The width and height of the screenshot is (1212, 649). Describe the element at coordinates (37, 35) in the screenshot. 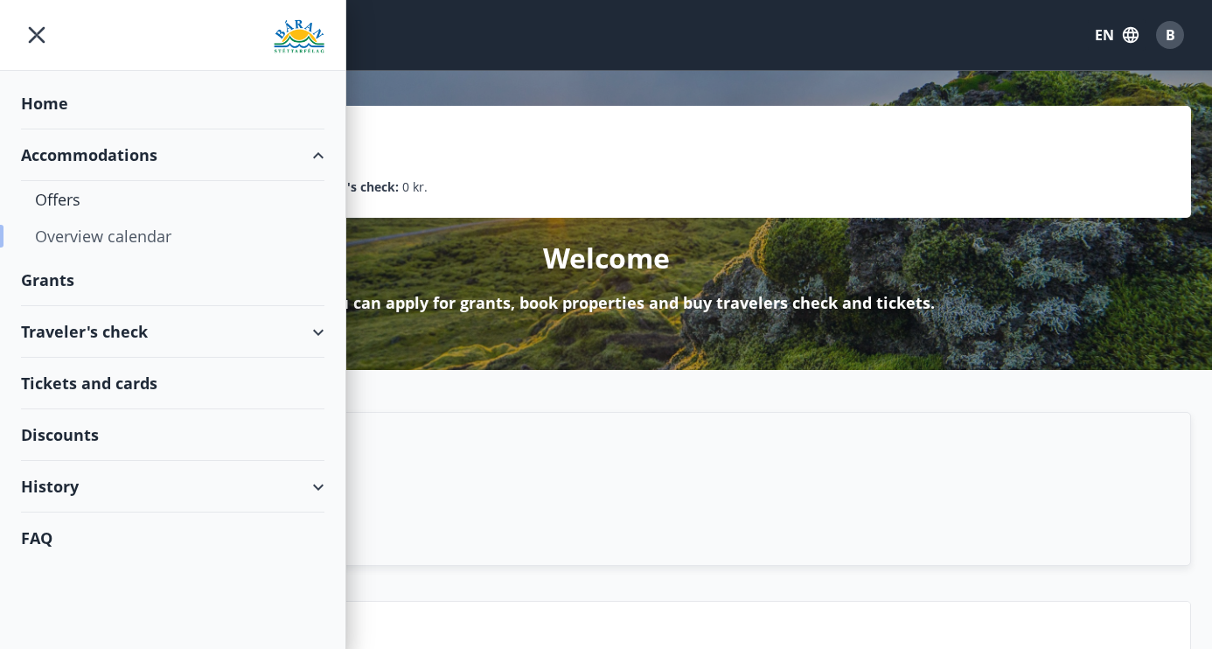

I see `button: menu` at that location.